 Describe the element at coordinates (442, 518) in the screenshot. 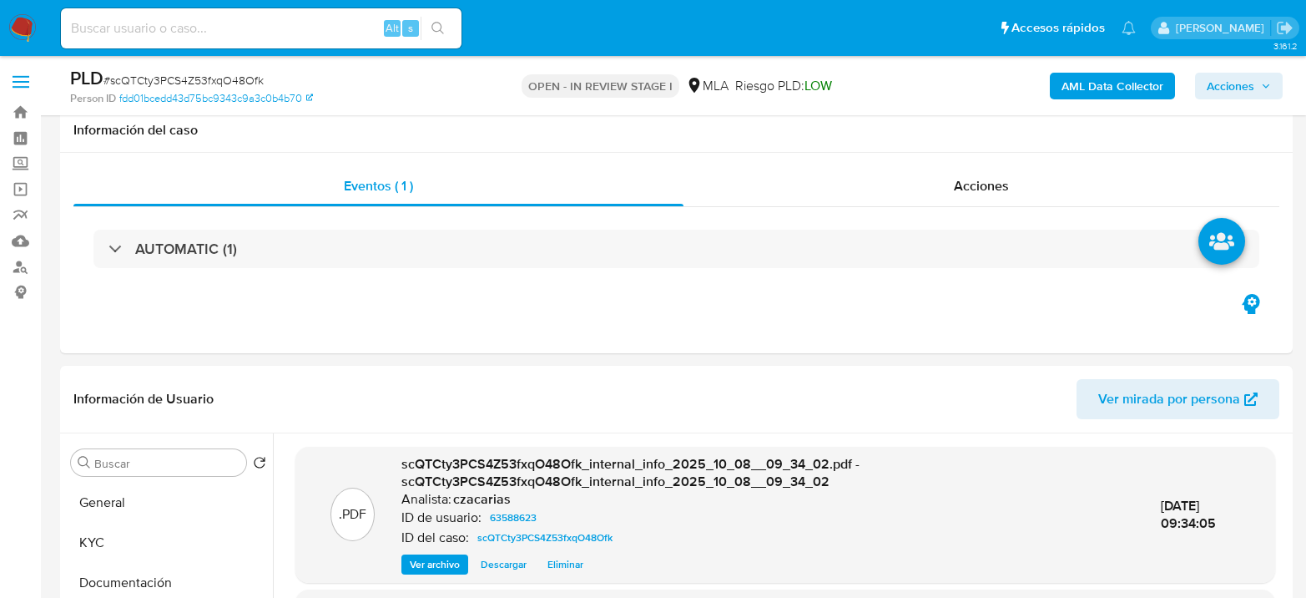

I see `p: ID de usuario:` at that location.